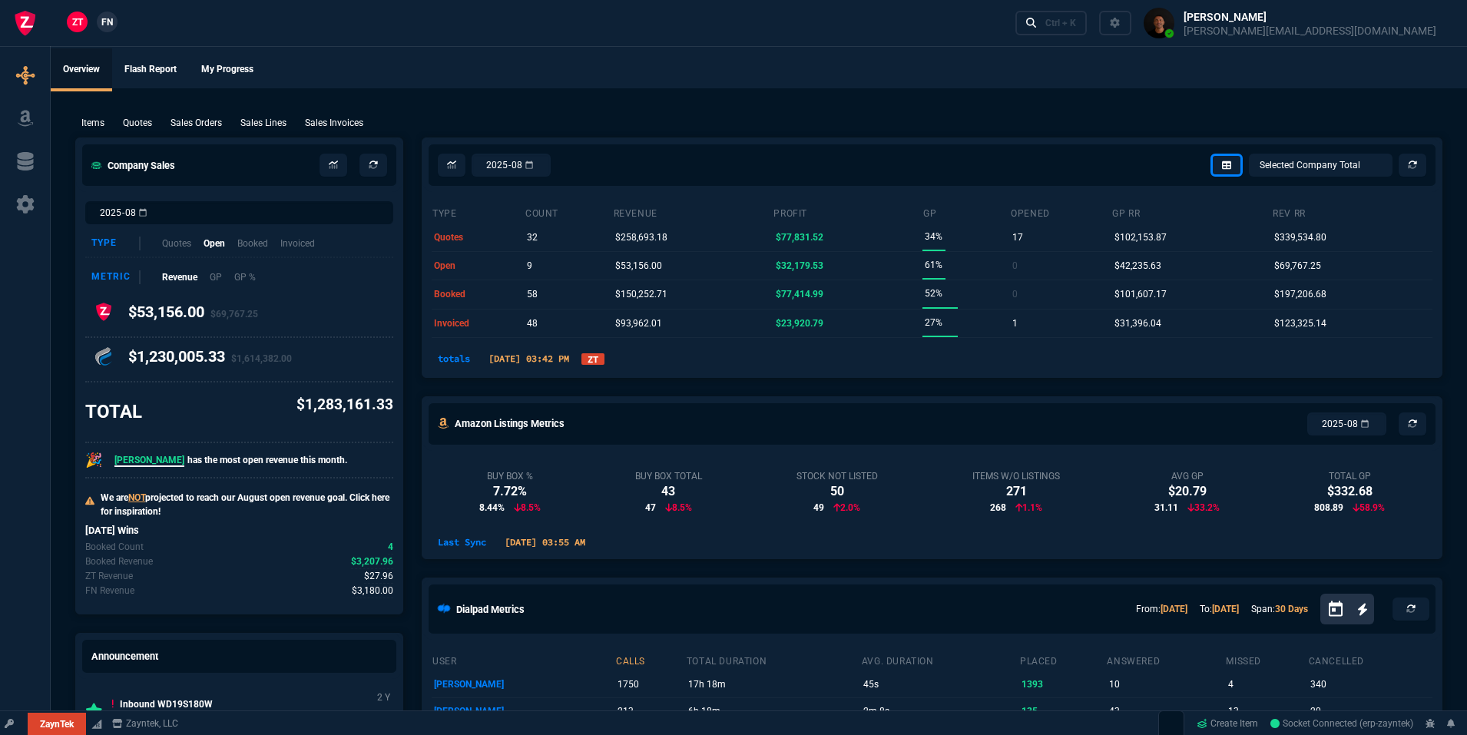  Describe the element at coordinates (773, 660) in the screenshot. I see `th: total duration` at that location.